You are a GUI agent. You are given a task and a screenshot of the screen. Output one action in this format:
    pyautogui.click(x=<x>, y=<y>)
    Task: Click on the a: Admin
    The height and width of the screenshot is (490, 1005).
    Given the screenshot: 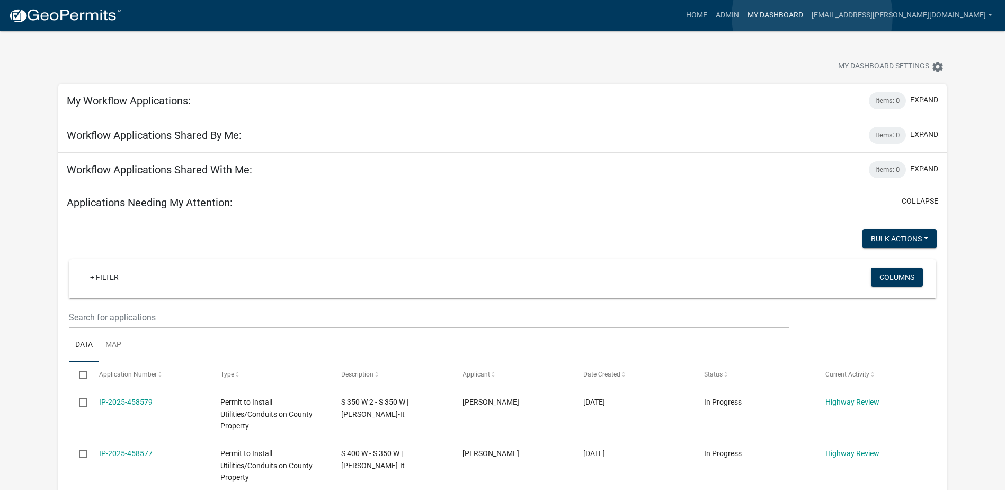 What is the action you would take?
    pyautogui.click(x=727, y=15)
    